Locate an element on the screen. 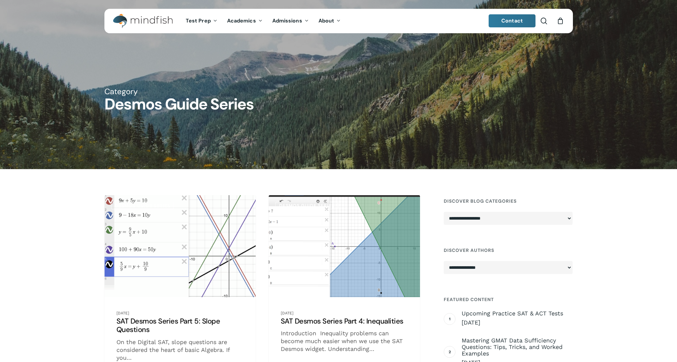 This screenshot has height=362, width=677. span: Admissions is located at coordinates (287, 21).